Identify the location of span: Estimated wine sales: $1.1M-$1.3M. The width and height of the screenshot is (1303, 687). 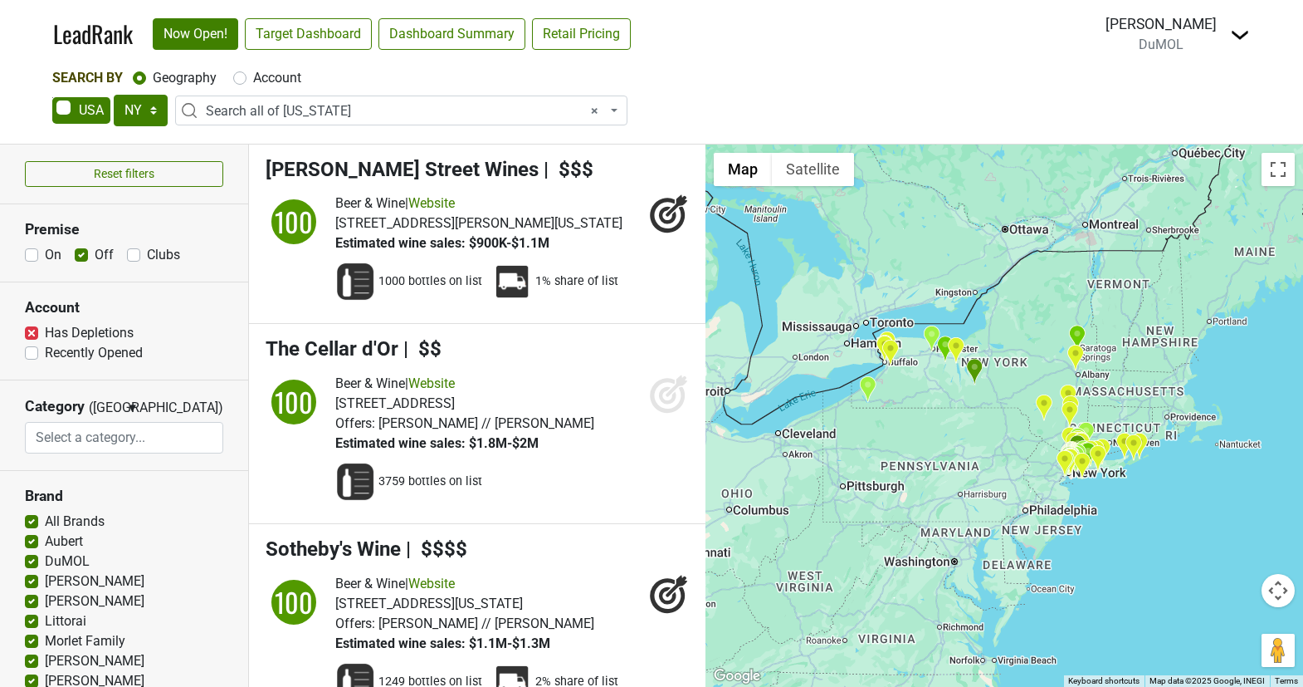
(443, 643).